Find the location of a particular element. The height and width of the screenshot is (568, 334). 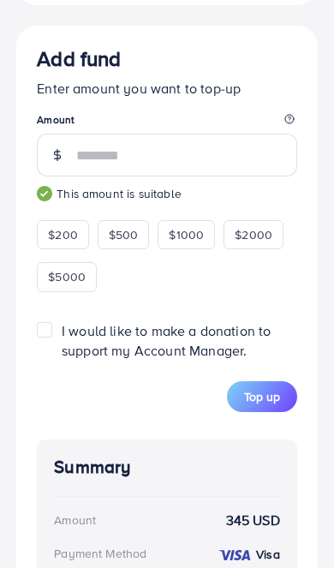

img: guide is located at coordinates (45, 194).